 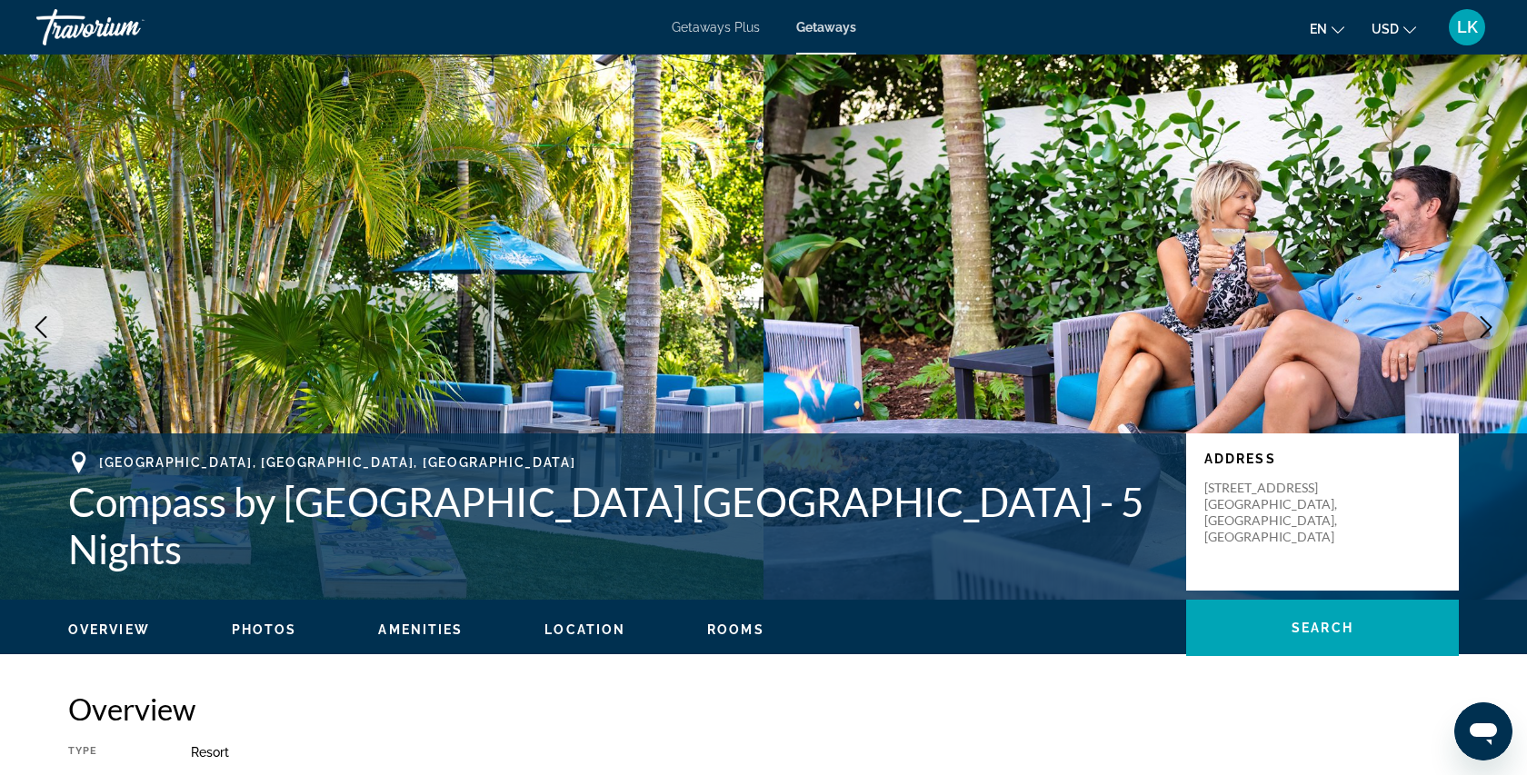 I want to click on span: Rooms, so click(x=735, y=630).